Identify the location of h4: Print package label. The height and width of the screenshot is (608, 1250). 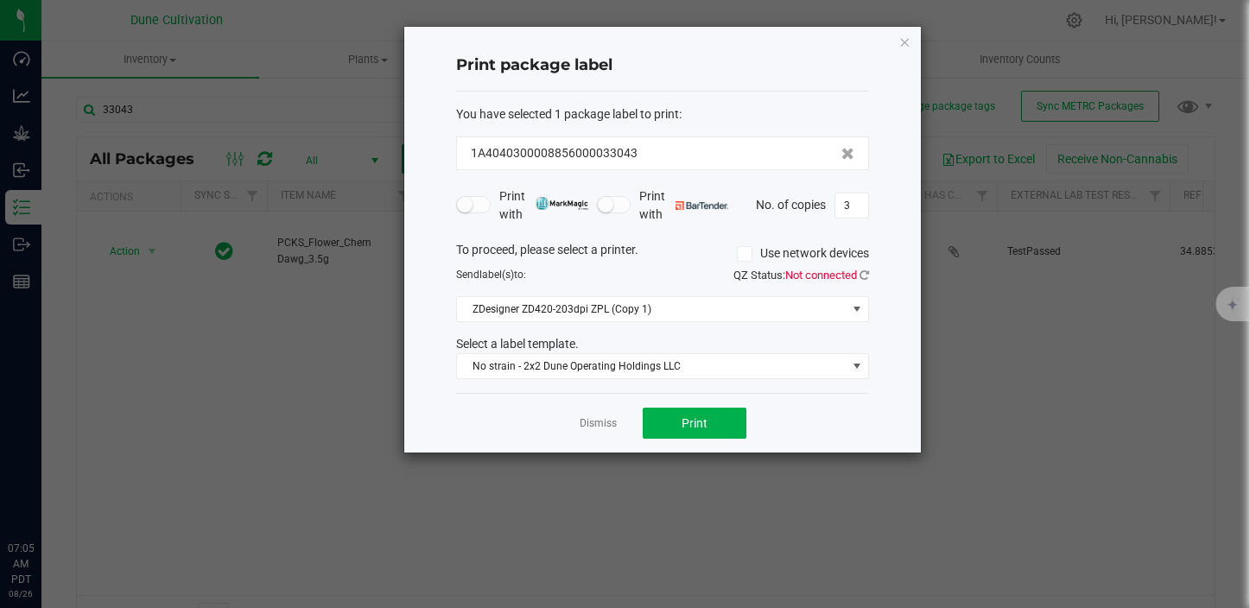
(662, 66).